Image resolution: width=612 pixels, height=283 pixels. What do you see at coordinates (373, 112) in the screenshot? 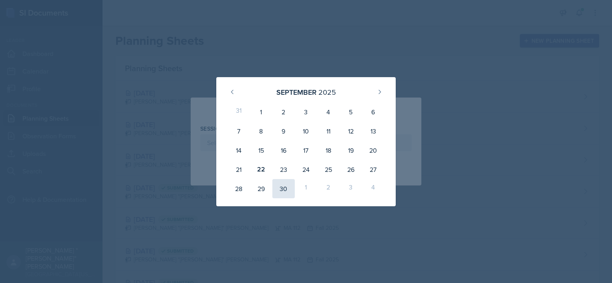
I see `div: 6` at bounding box center [373, 112].